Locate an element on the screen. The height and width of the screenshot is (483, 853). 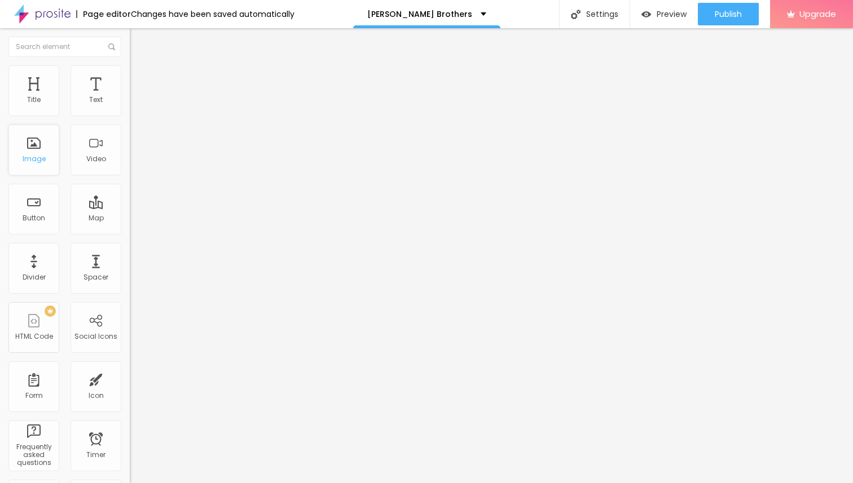
div: Spacer is located at coordinates (96, 277).